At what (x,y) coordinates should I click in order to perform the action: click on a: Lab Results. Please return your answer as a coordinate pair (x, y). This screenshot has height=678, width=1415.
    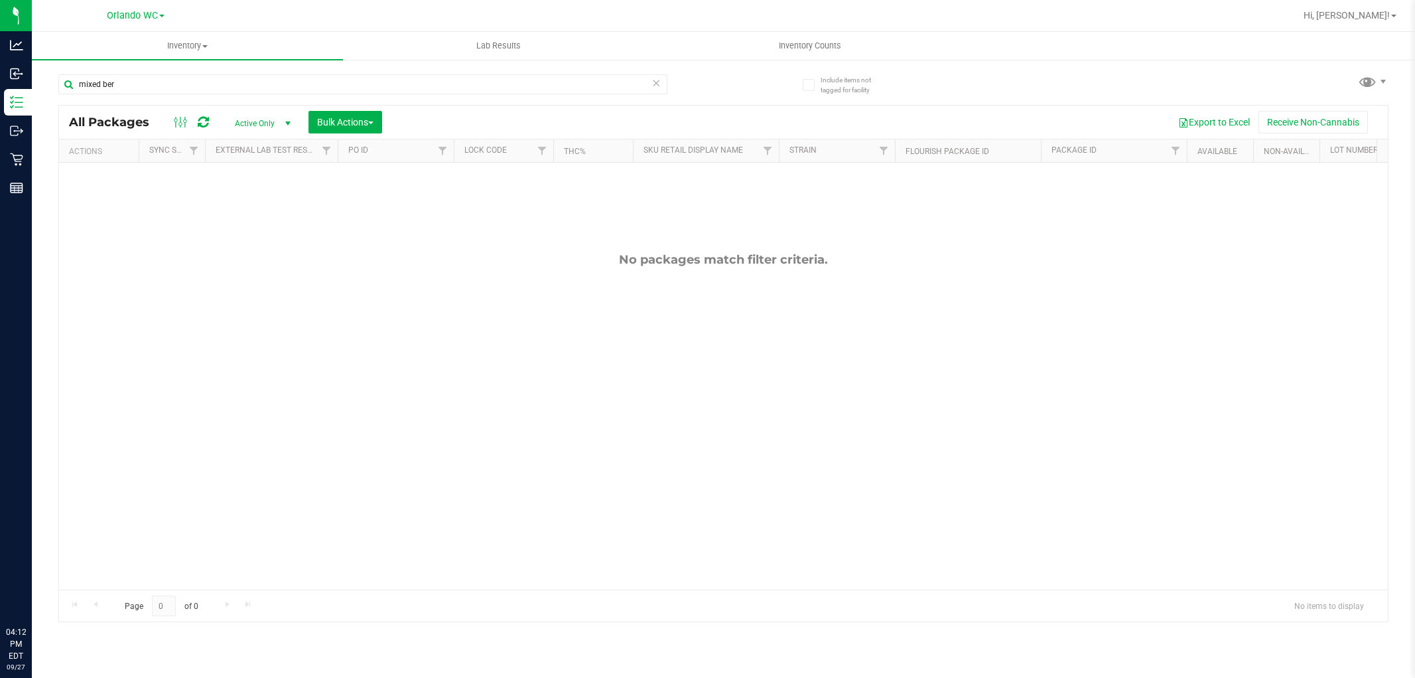
    Looking at the image, I should click on (498, 46).